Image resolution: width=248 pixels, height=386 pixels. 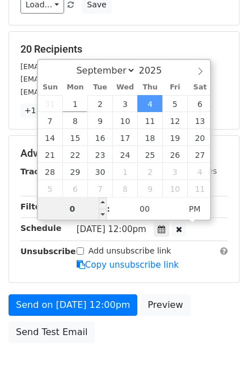 I want to click on span: September 27, 2025, so click(x=199, y=155).